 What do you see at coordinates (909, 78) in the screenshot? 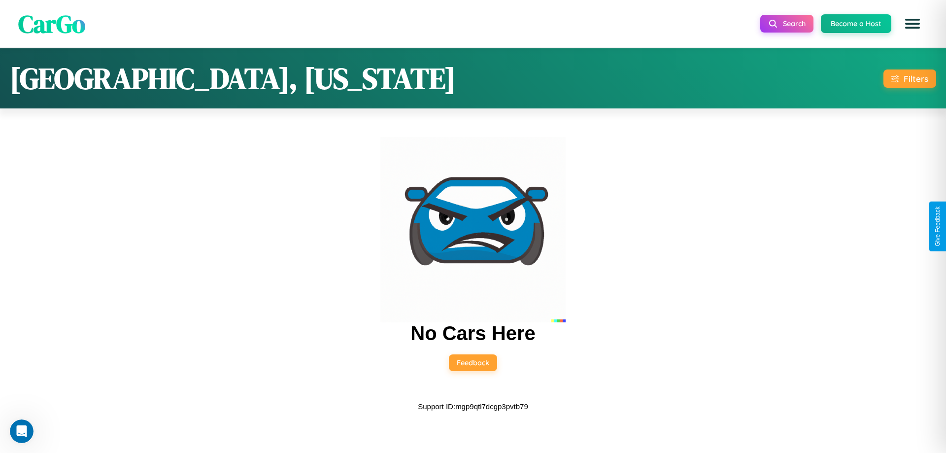
I see `button: Filters` at bounding box center [909, 78].